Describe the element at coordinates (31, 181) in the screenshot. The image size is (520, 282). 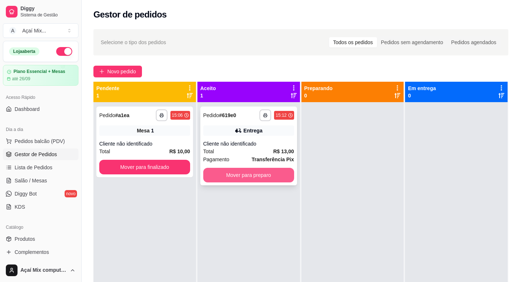
I see `span: Salão / Mesas` at that location.